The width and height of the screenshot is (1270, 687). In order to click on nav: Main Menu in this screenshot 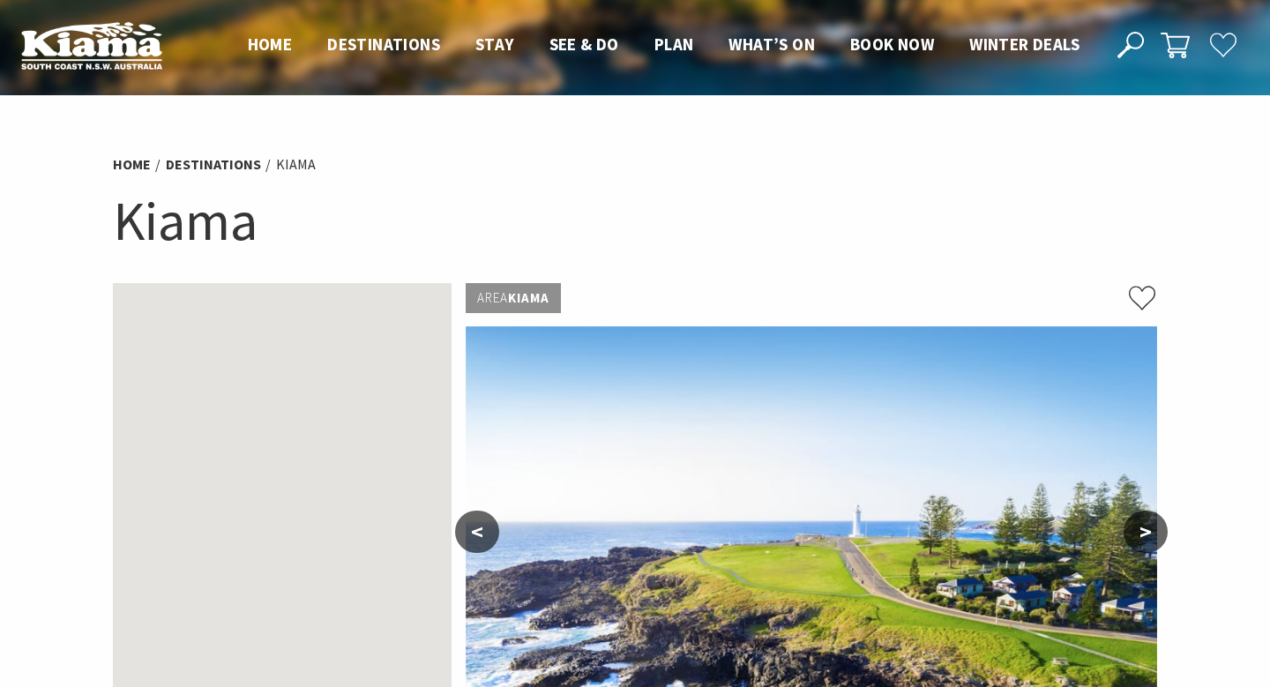, I will do `click(663, 45)`.